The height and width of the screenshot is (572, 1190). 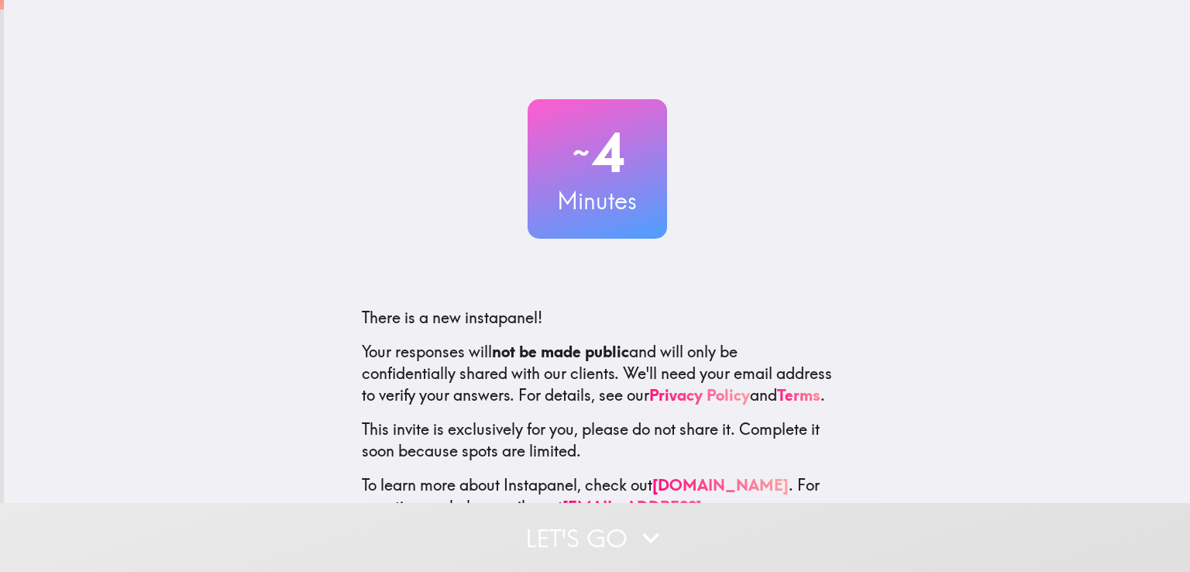 What do you see at coordinates (597, 440) in the screenshot?
I see `p: This invite is exclusively for you, please do not share it. Complete it soon because spots are li...` at bounding box center [597, 440].